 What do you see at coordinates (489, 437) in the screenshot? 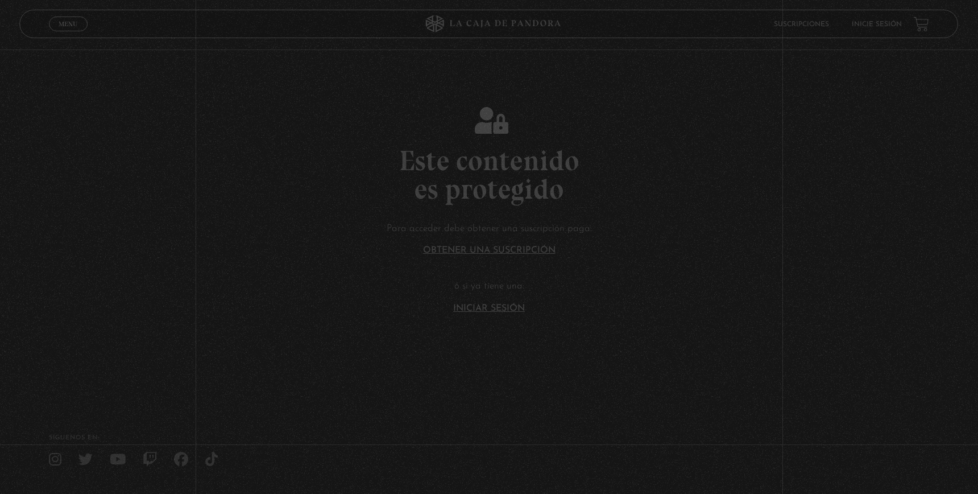
I see `h4: SÍguenos en:` at bounding box center [489, 437].